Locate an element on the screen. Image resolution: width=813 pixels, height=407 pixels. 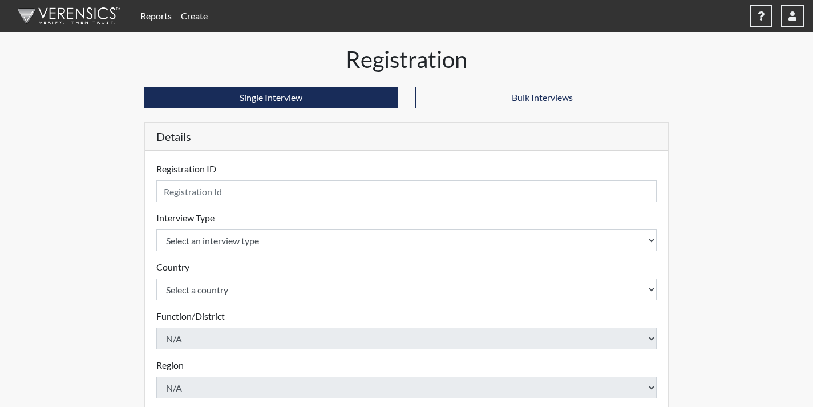
label: Country is located at coordinates (173, 267).